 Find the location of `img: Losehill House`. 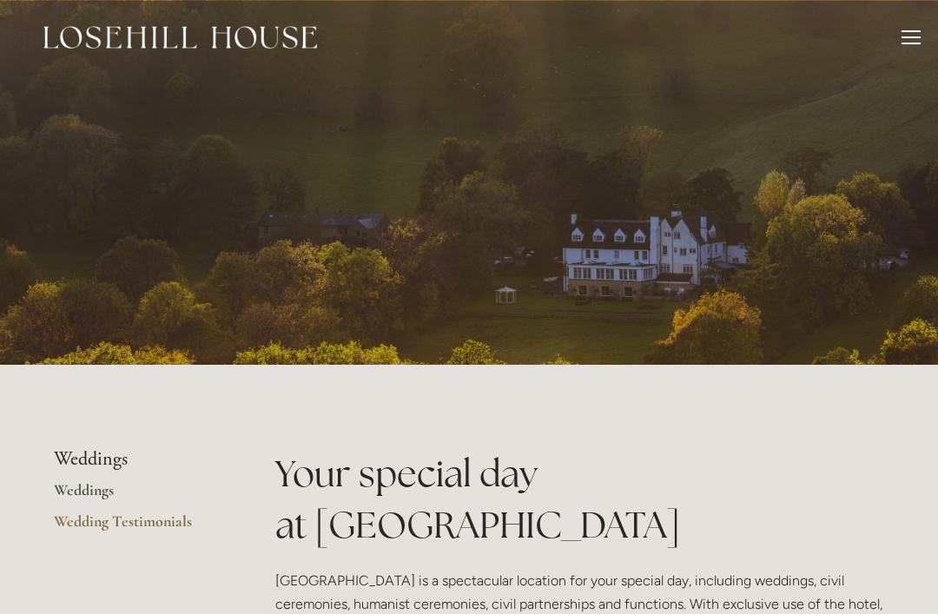

img: Losehill House is located at coordinates (180, 37).